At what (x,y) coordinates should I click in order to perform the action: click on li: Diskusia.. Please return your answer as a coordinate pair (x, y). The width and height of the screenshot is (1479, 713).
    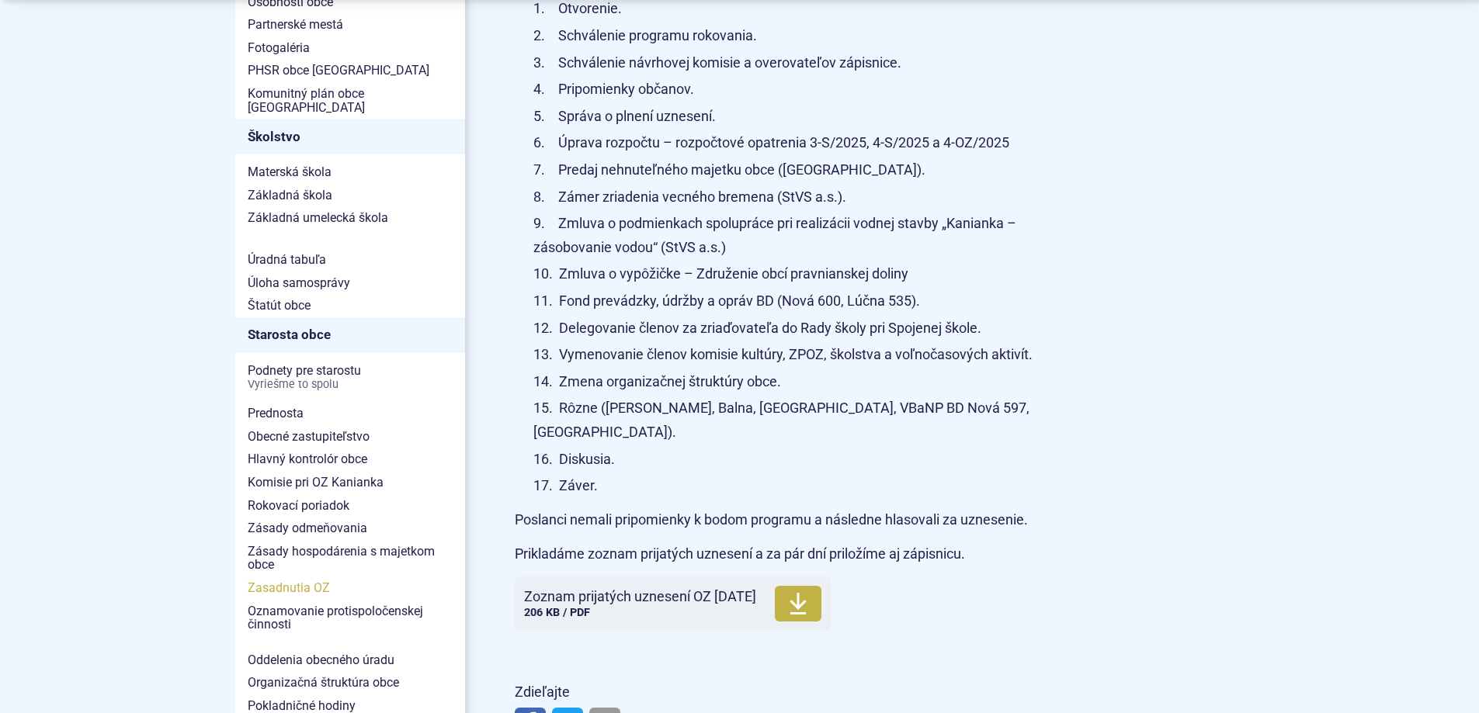
    Looking at the image, I should click on (800, 460).